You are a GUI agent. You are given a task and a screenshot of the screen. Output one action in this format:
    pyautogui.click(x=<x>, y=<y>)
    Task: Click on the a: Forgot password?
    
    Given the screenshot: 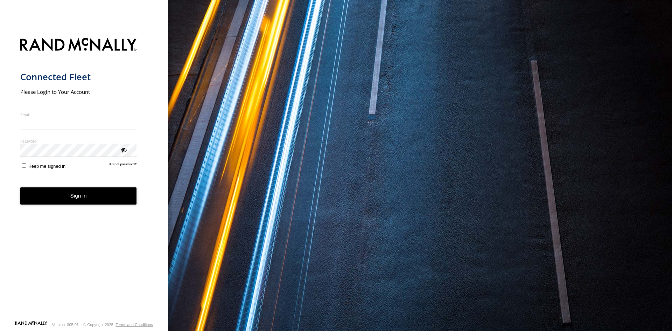 What is the action you would take?
    pyautogui.click(x=123, y=165)
    